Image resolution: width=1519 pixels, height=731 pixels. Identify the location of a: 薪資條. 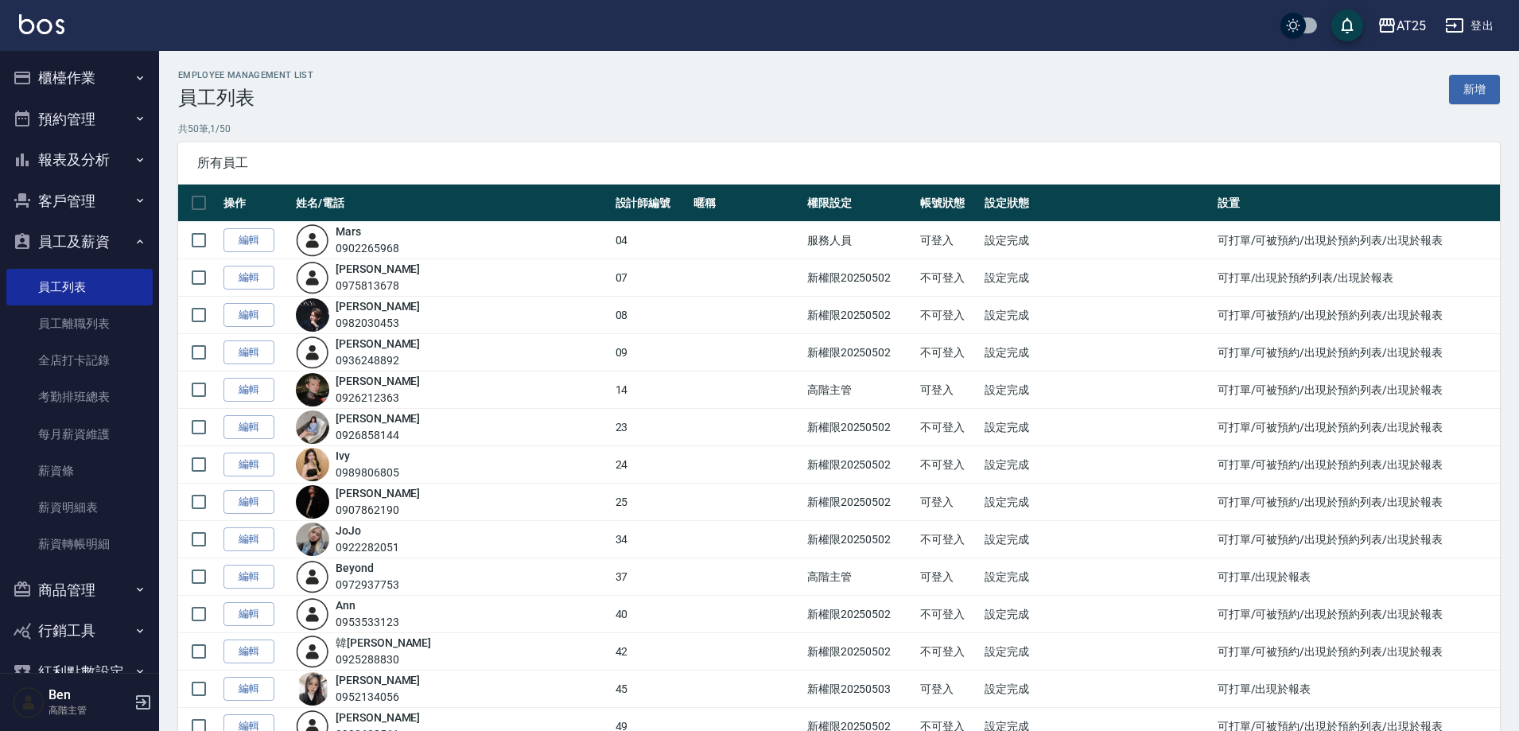
(80, 471).